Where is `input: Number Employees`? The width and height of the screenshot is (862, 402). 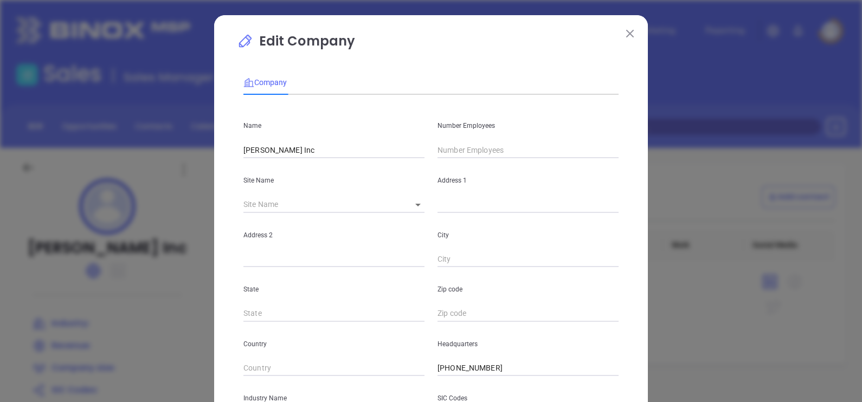
input: Number Employees is located at coordinates (528, 150).